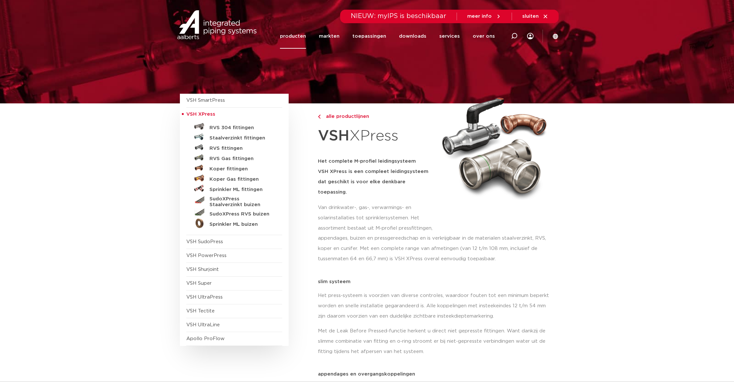 This screenshot has width=734, height=382. Describe the element at coordinates (234, 178) in the screenshot. I see `a: Koper Gas fittingen` at that location.